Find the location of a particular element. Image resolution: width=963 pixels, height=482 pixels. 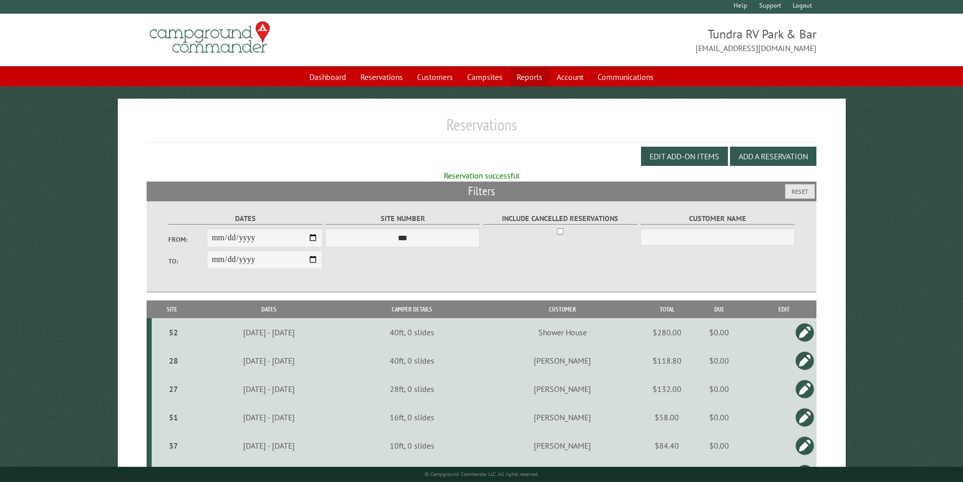

a: Campsites is located at coordinates (485, 77).